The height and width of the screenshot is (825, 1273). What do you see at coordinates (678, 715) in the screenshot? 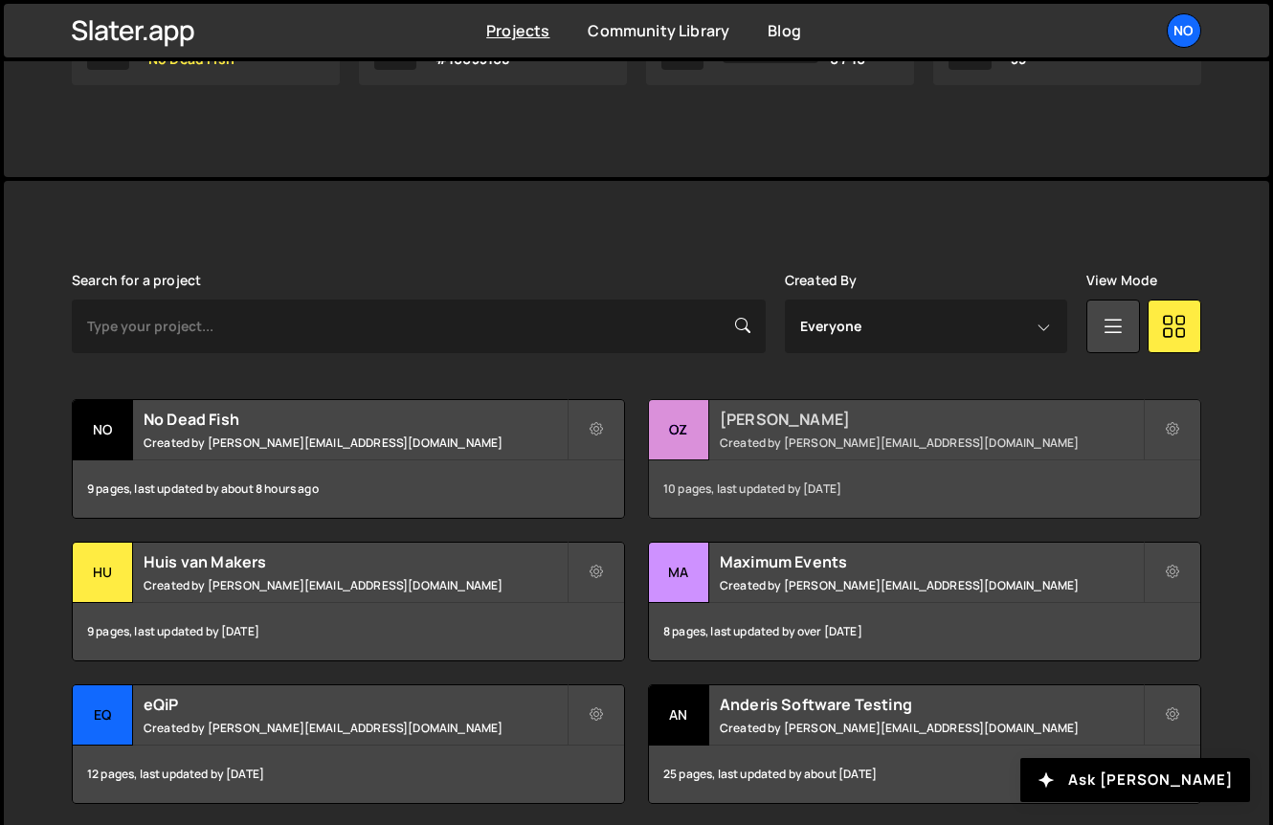
I see `div: An` at bounding box center [678, 715].